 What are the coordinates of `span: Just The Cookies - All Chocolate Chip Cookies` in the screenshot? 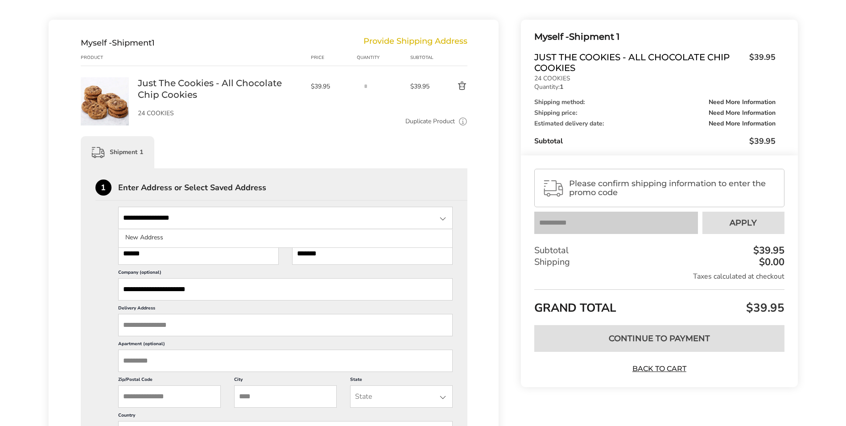 It's located at (639, 62).